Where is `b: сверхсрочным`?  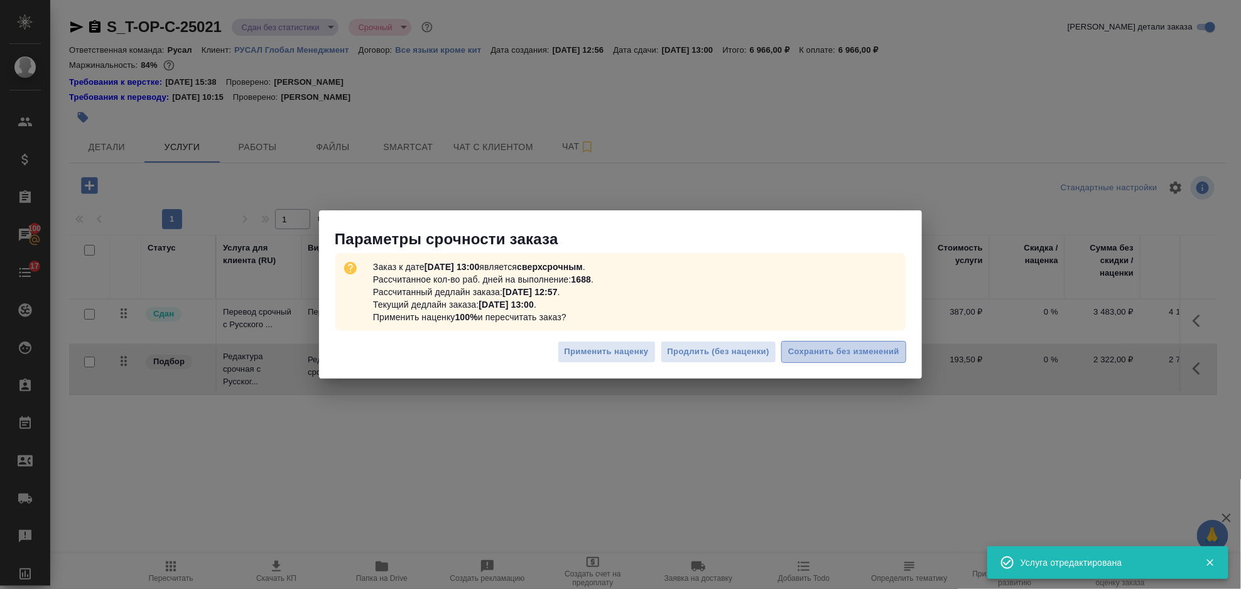 b: сверхсрочным is located at coordinates (550, 267).